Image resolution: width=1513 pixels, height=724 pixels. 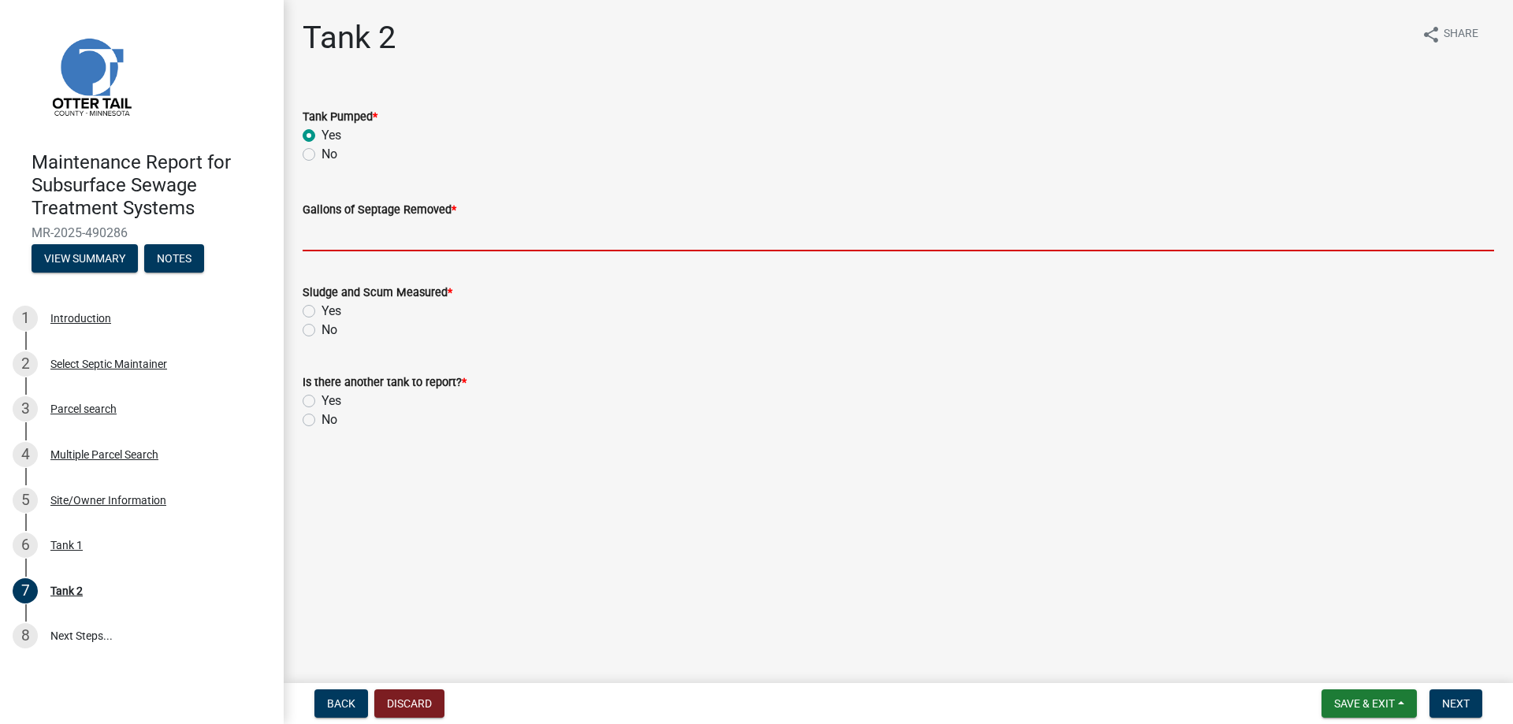 What do you see at coordinates (66, 545) in the screenshot?
I see `div: Tank 1` at bounding box center [66, 545].